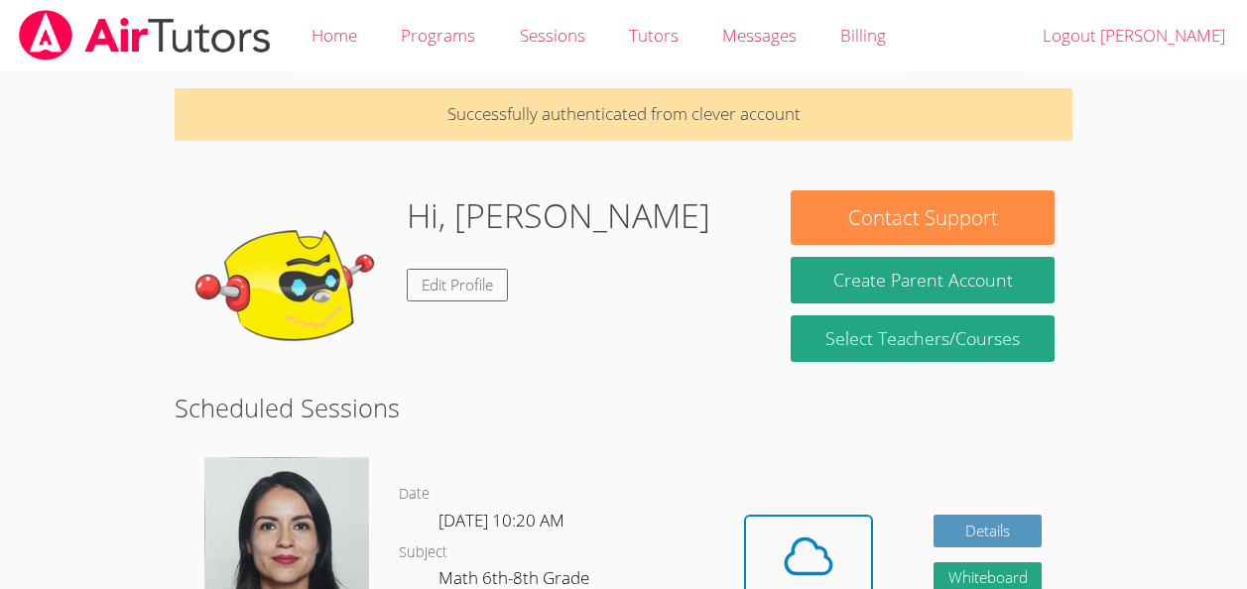  Describe the element at coordinates (921, 280) in the screenshot. I see `button: Create Parent Account` at that location.